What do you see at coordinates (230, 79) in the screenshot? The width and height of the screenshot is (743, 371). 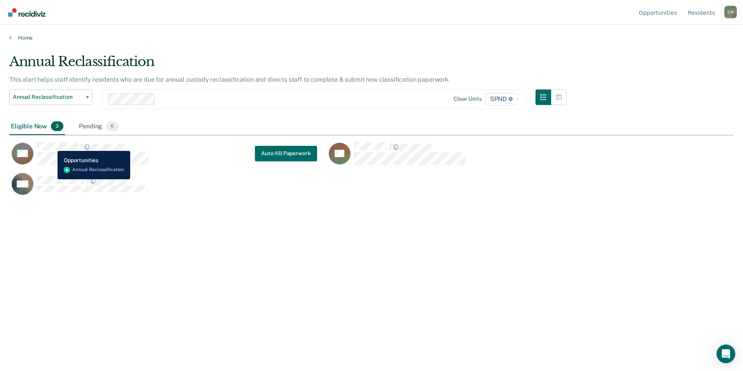 I see `p: This alert helps staff identify residents who are due for annual custody reclassification and dir...` at bounding box center [230, 79].